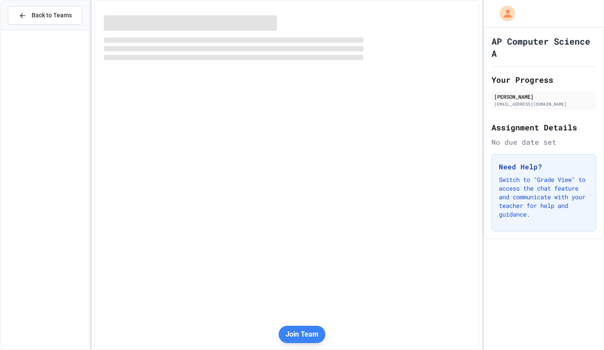 The width and height of the screenshot is (604, 350). Describe the element at coordinates (544, 142) in the screenshot. I see `div: No due date set` at that location.